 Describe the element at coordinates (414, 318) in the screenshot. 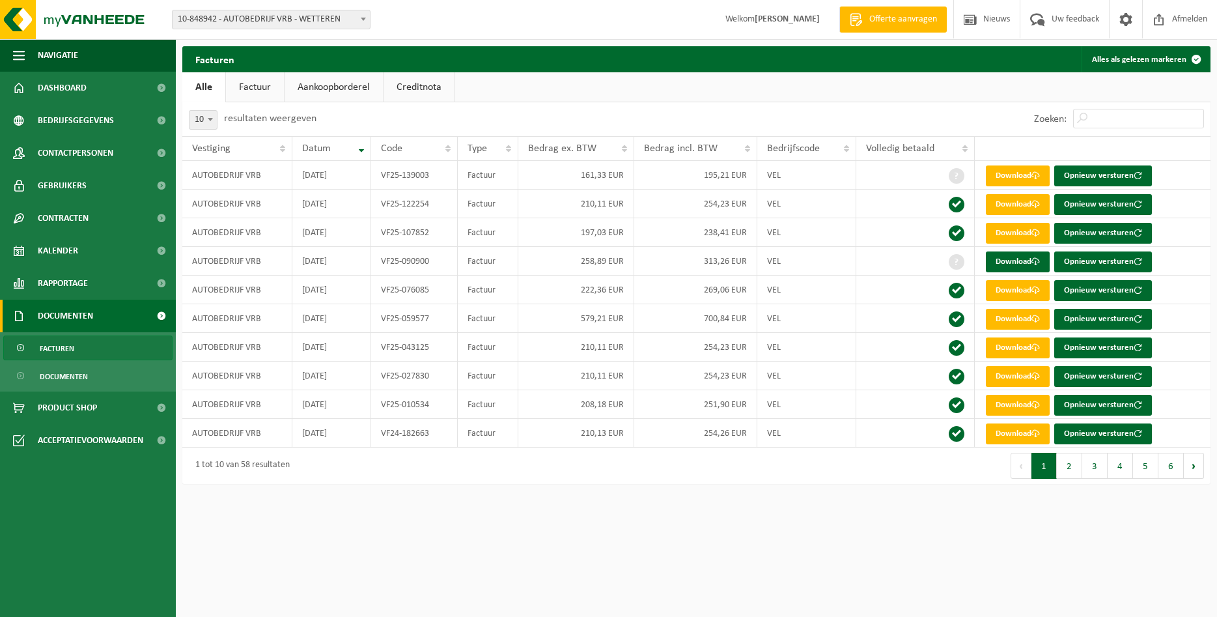

I see `td: VF25-059577` at that location.